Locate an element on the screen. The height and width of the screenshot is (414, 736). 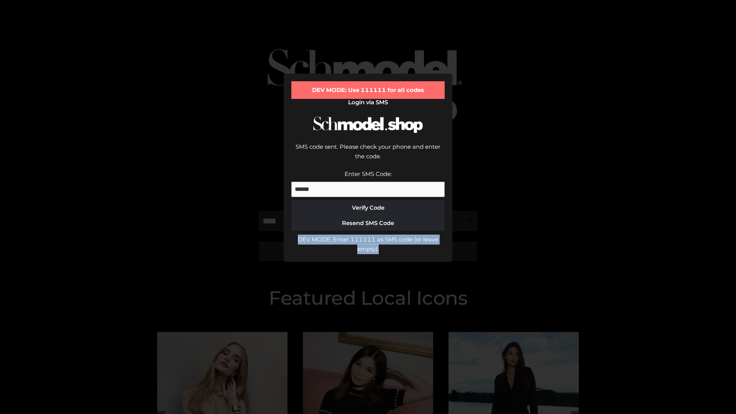
div: DEV MODE: Enter 111111 as SMS code (or leave empty). is located at coordinates (368, 244).